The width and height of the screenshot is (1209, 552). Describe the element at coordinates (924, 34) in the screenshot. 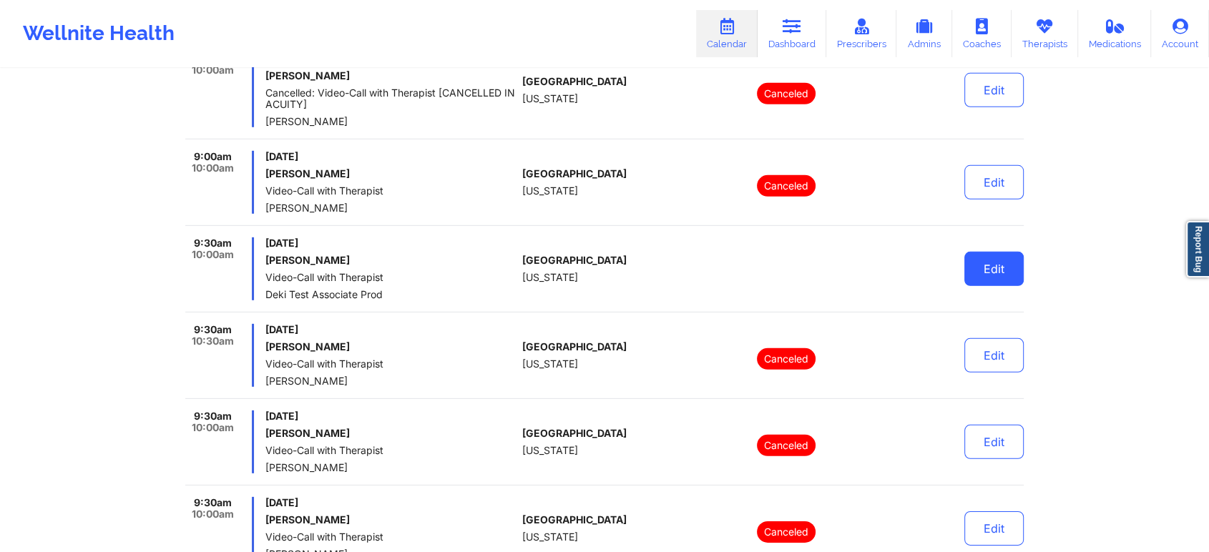

I see `a: Admins` at that location.